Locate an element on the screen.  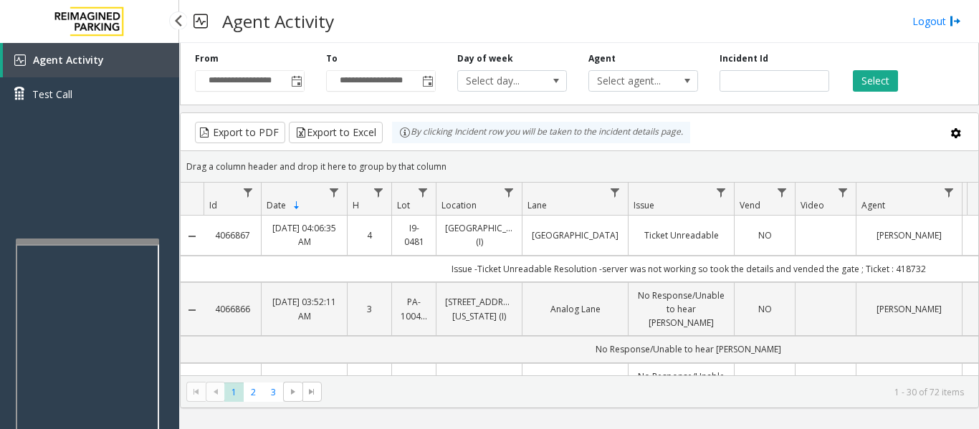
label: From is located at coordinates (206, 59).